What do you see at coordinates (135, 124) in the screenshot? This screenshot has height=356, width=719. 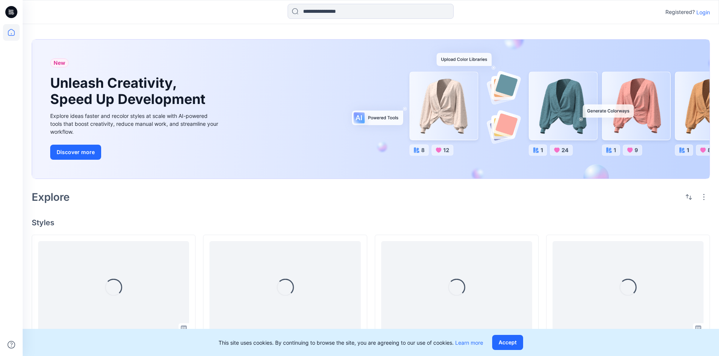 I see `div: Explore ideas faster and recolor styles at scale with AI-powered tools that boost creativity, red...` at bounding box center [135, 124].